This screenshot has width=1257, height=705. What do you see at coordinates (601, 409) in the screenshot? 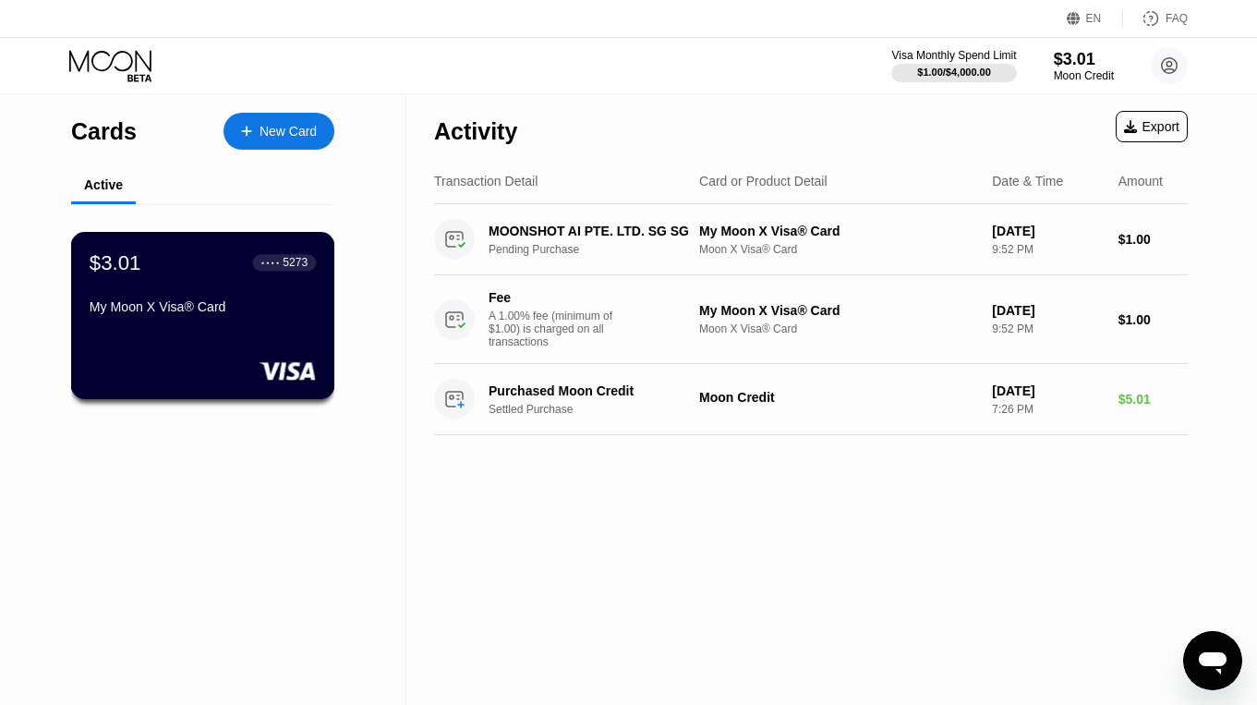
I see `div: Settled Purchase` at bounding box center [601, 409].